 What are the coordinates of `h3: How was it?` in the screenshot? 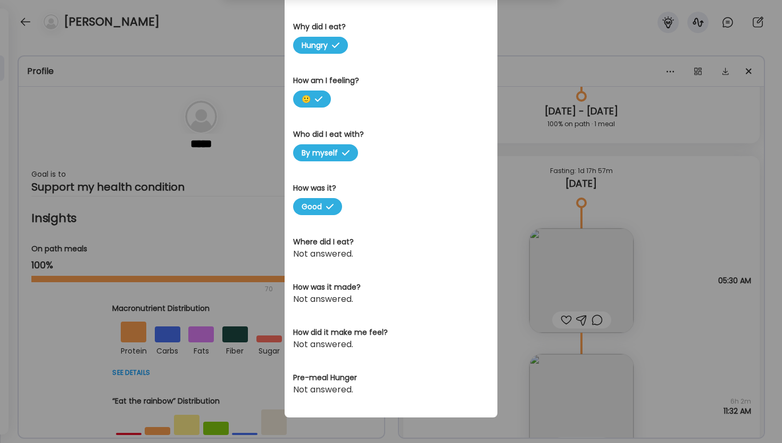 It's located at (391, 188).